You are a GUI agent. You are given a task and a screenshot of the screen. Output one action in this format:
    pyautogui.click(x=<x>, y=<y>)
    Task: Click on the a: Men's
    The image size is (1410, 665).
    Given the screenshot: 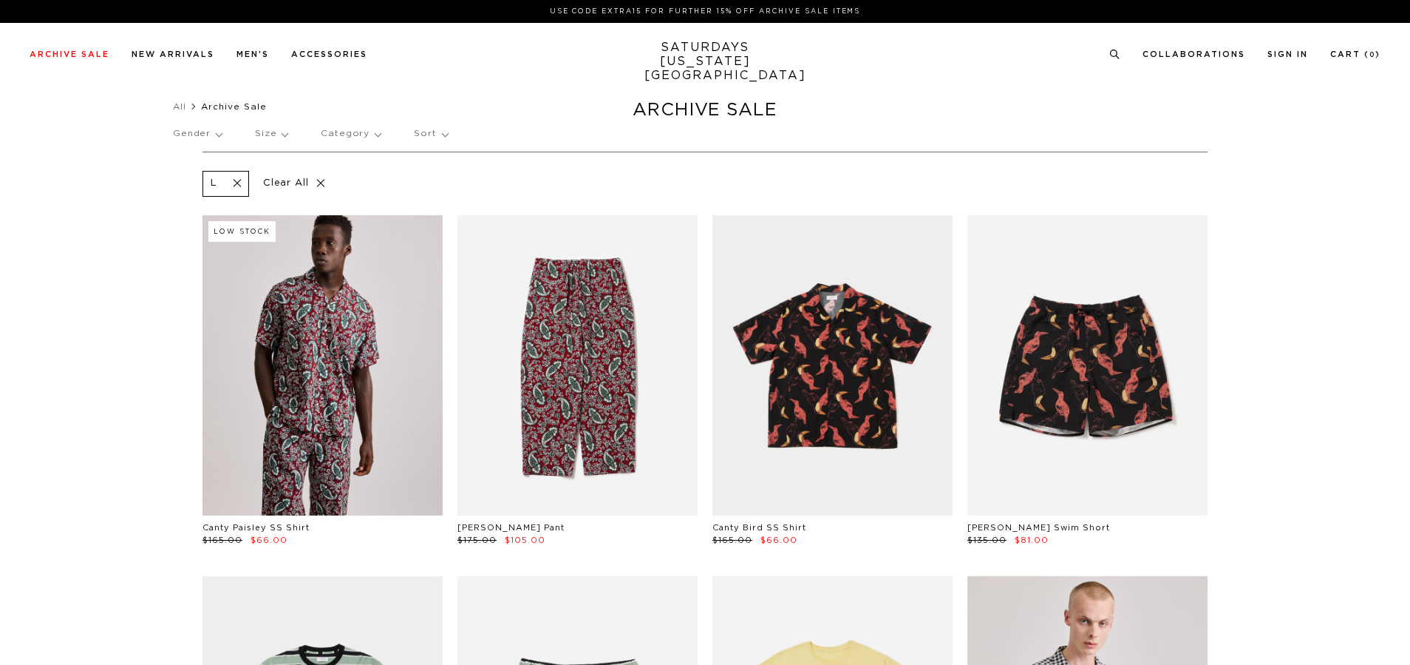 What is the action you would take?
    pyautogui.click(x=253, y=54)
    